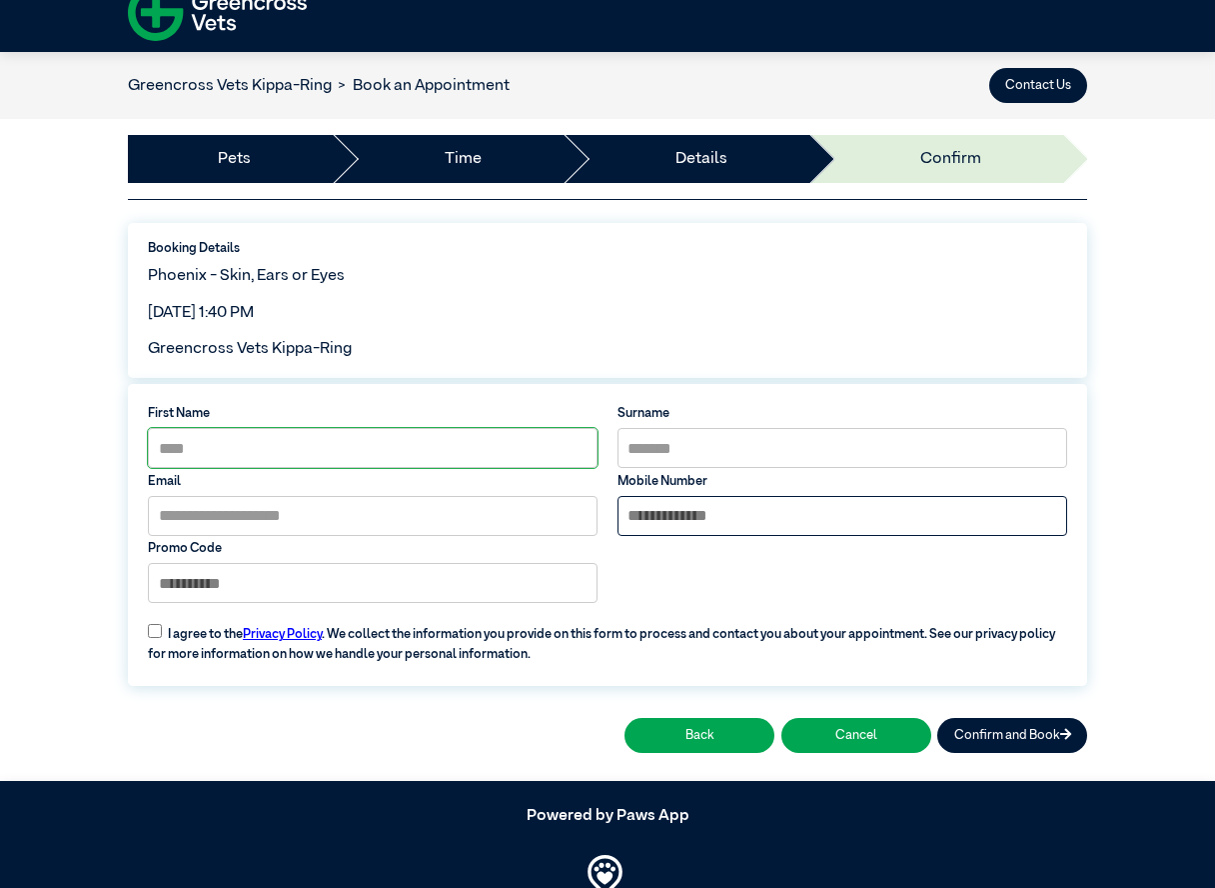  Describe the element at coordinates (230, 86) in the screenshot. I see `a: Greencross Vets Kippa-Ring` at that location.